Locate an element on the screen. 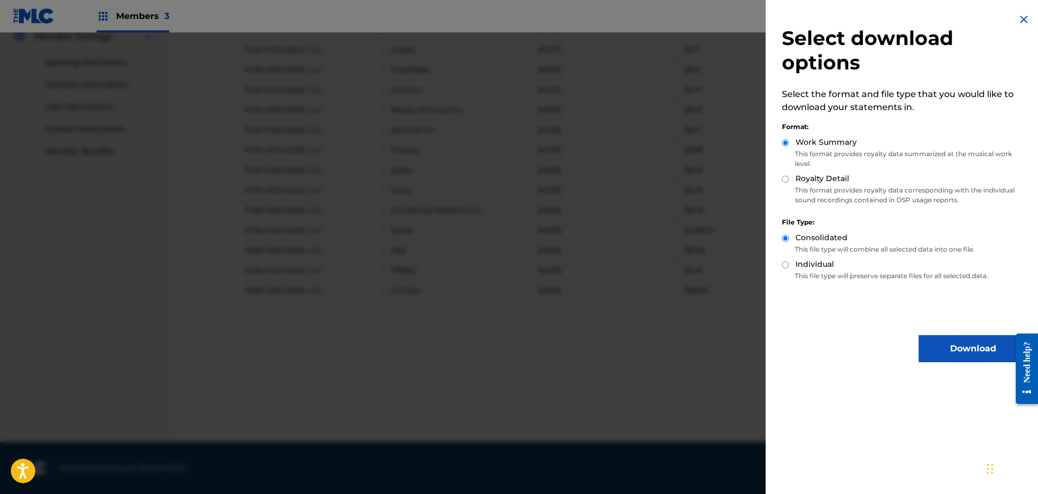 This screenshot has height=494, width=1038. p: This format provides royalty data corresponding with the individual sound recordings contained in... is located at coordinates (905, 195).